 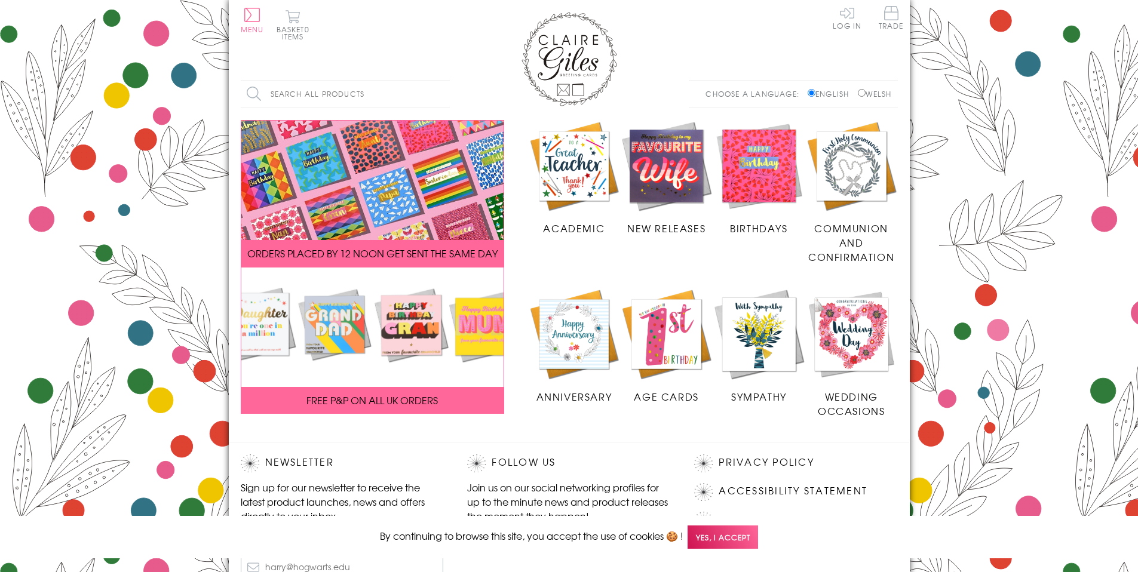 I want to click on p: Choose a language:, so click(x=755, y=94).